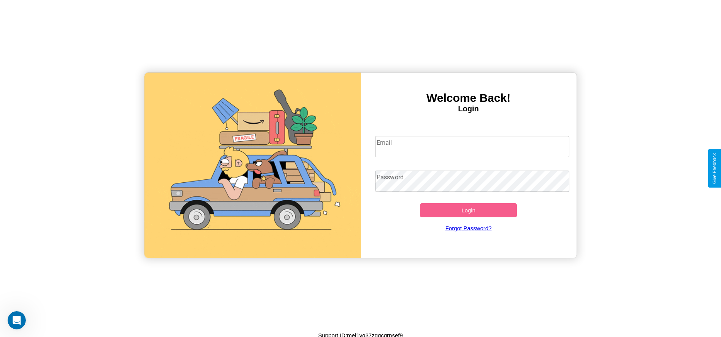  What do you see at coordinates (468, 109) in the screenshot?
I see `h4: Login` at bounding box center [468, 109].